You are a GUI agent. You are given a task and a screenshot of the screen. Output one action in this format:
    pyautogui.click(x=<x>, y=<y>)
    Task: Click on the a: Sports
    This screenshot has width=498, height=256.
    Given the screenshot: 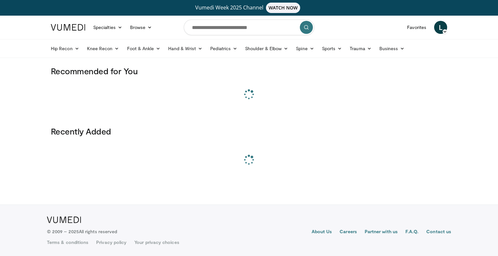 What is the action you would take?
    pyautogui.click(x=332, y=49)
    